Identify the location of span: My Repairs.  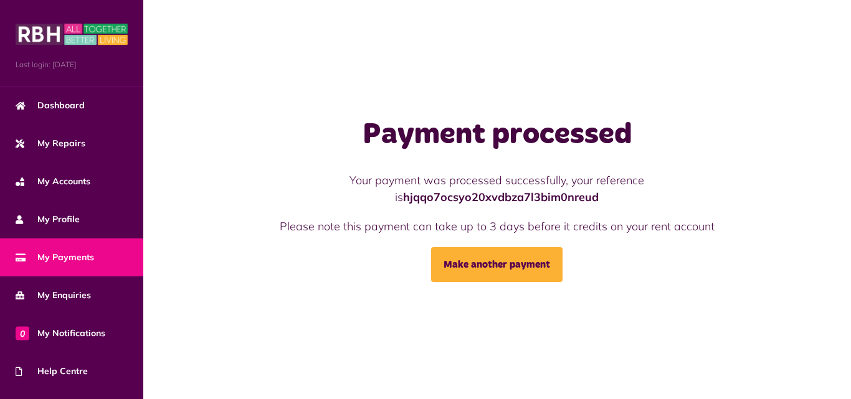
(50, 143).